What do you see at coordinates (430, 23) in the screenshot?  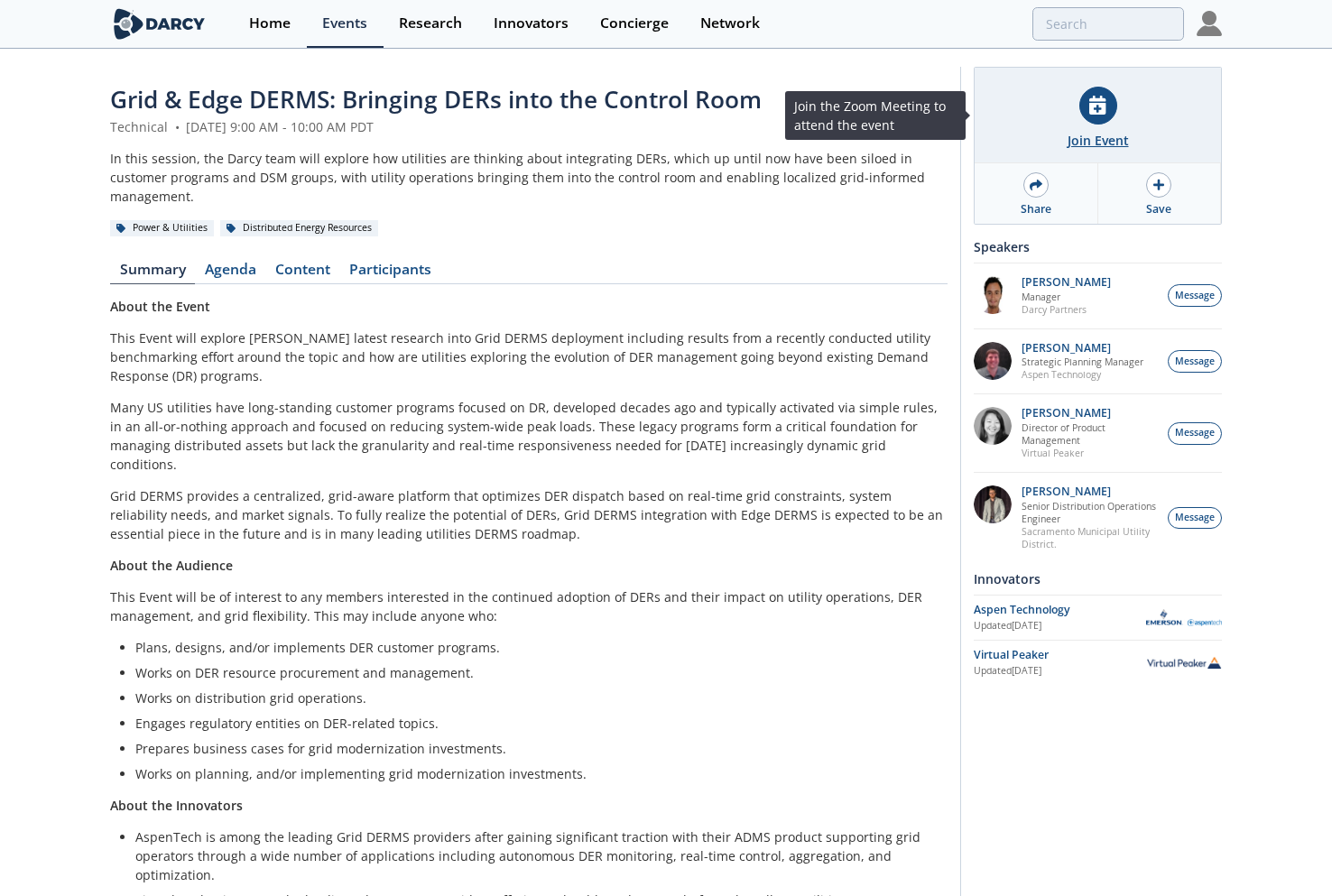 I see `div: Research` at bounding box center [430, 23].